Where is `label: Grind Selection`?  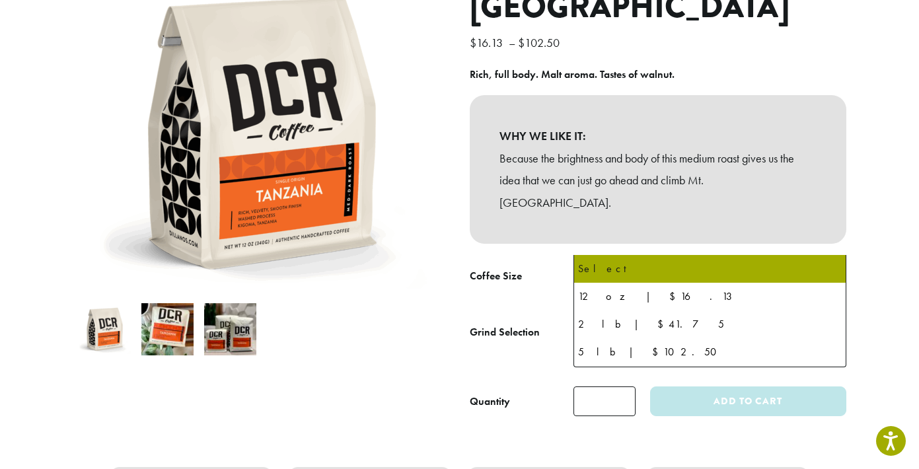 label: Grind Selection is located at coordinates (521, 332).